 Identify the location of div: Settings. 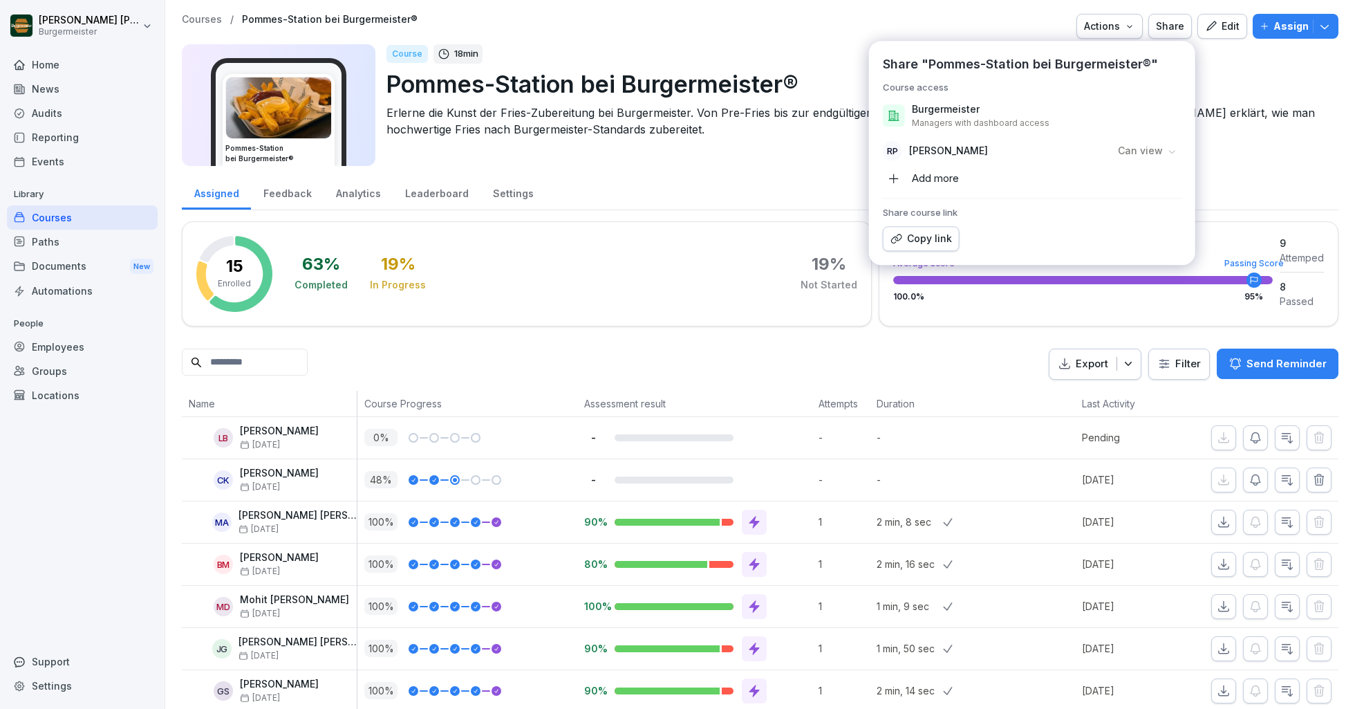
(82, 685).